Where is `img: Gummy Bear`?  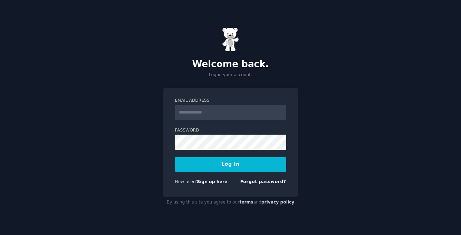
img: Gummy Bear is located at coordinates (231, 39).